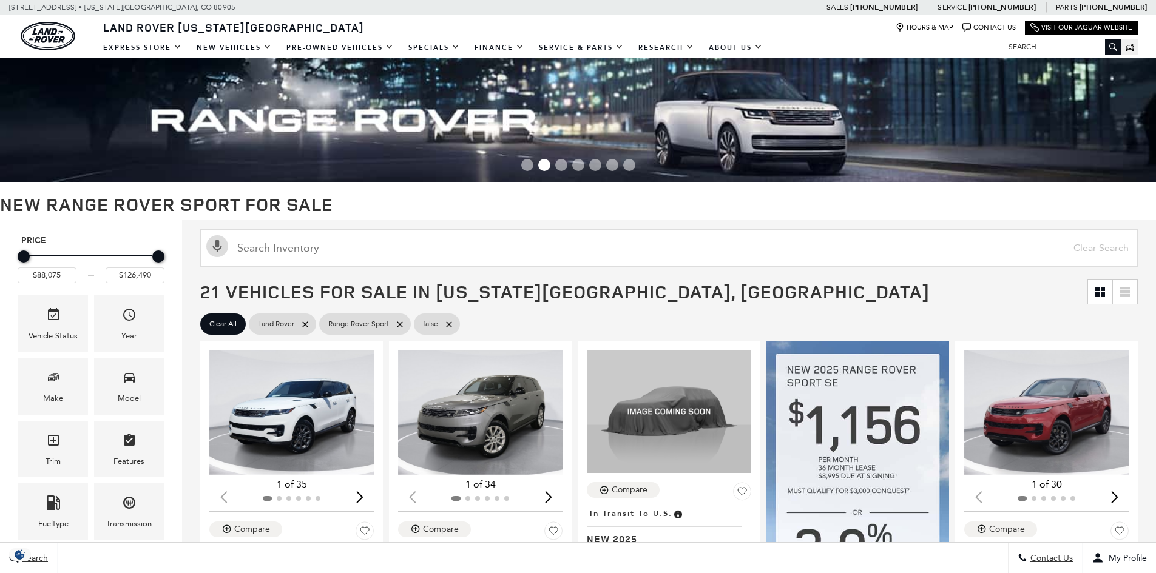 Image resolution: width=1156 pixels, height=573 pixels. I want to click on a: New Vehicles, so click(234, 47).